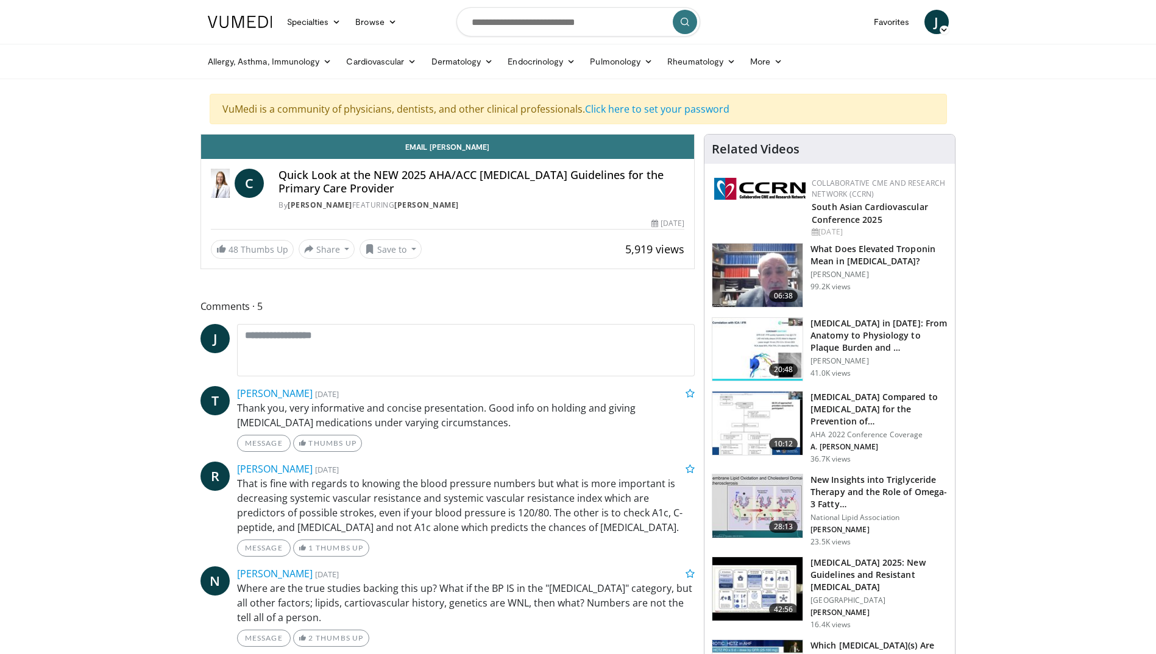 Image resolution: width=1156 pixels, height=654 pixels. What do you see at coordinates (879, 435) in the screenshot?
I see `p: AHA 2022 Conference Coverage` at bounding box center [879, 435].